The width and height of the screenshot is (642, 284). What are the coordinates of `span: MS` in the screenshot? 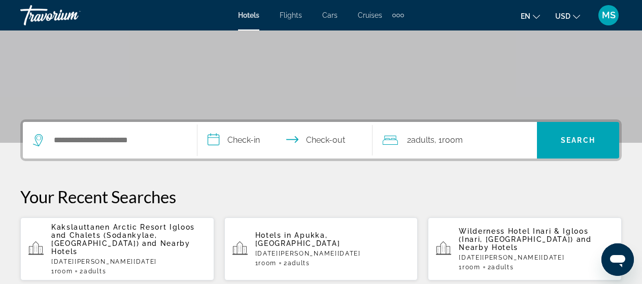 It's located at (608, 15).